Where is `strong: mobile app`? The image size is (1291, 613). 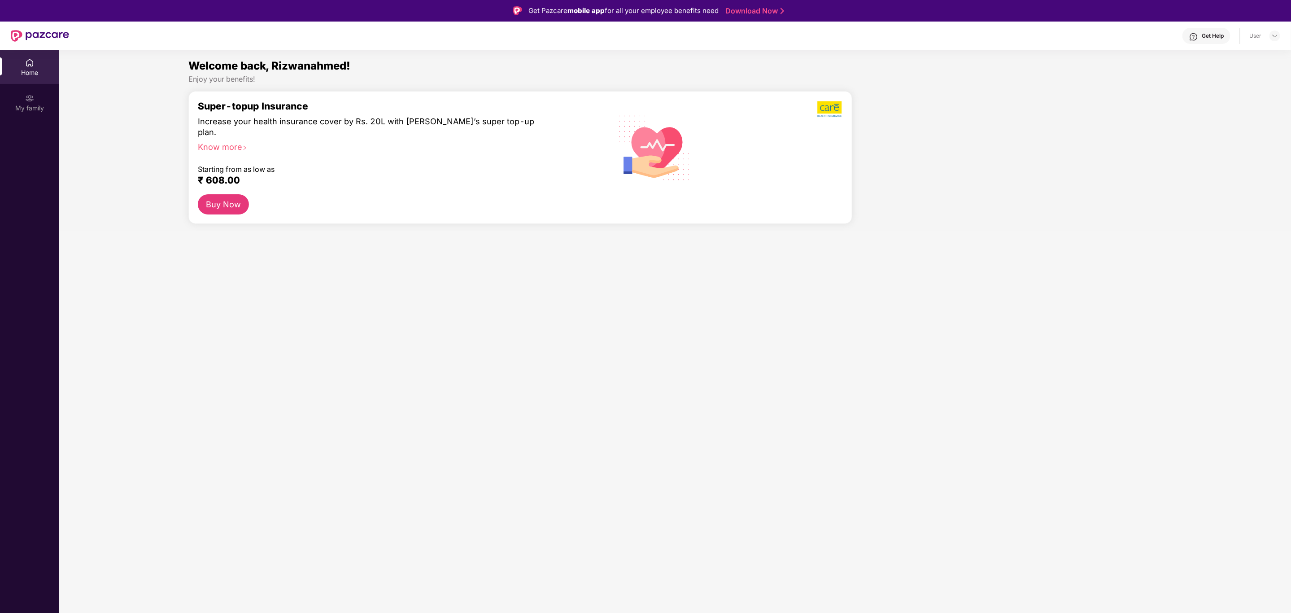
strong: mobile app is located at coordinates (586, 10).